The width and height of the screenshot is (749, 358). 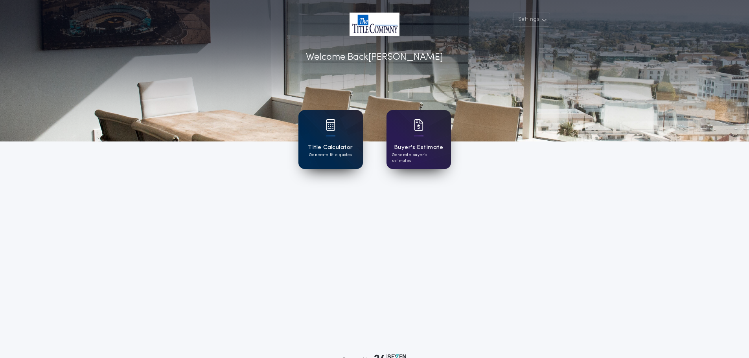 What do you see at coordinates (374, 24) in the screenshot?
I see `img: account-logo` at bounding box center [374, 24].